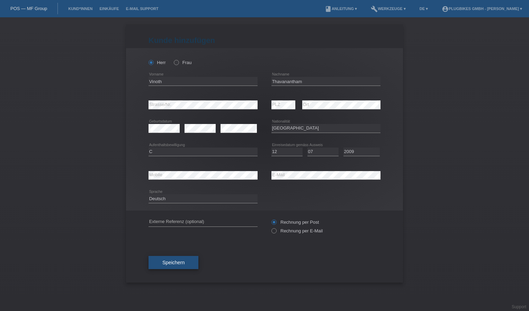 The height and width of the screenshot is (311, 529). Describe the element at coordinates (151, 62) in the screenshot. I see `input: Herr` at that location.